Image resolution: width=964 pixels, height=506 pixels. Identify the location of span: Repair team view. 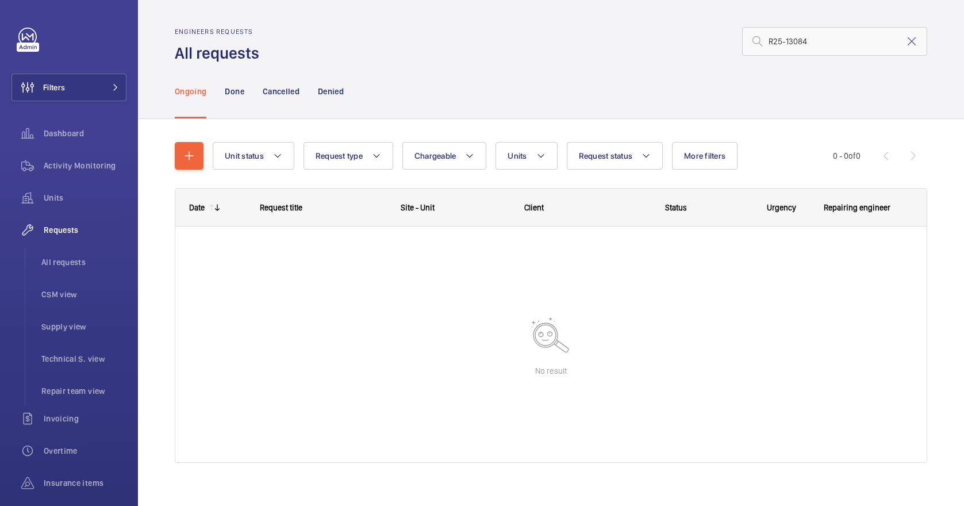
(84, 391).